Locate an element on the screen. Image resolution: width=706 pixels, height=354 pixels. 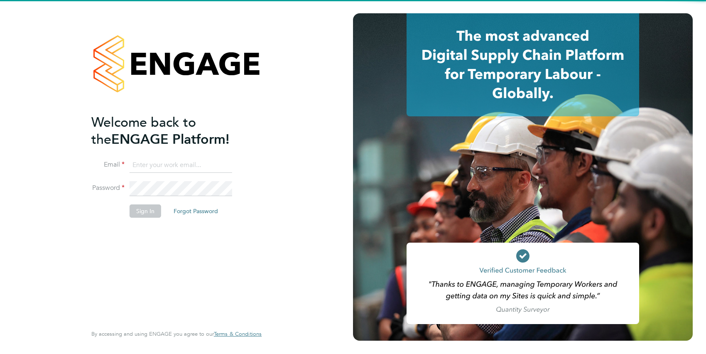
h2: ENGAGE Platform! is located at coordinates (172, 131).